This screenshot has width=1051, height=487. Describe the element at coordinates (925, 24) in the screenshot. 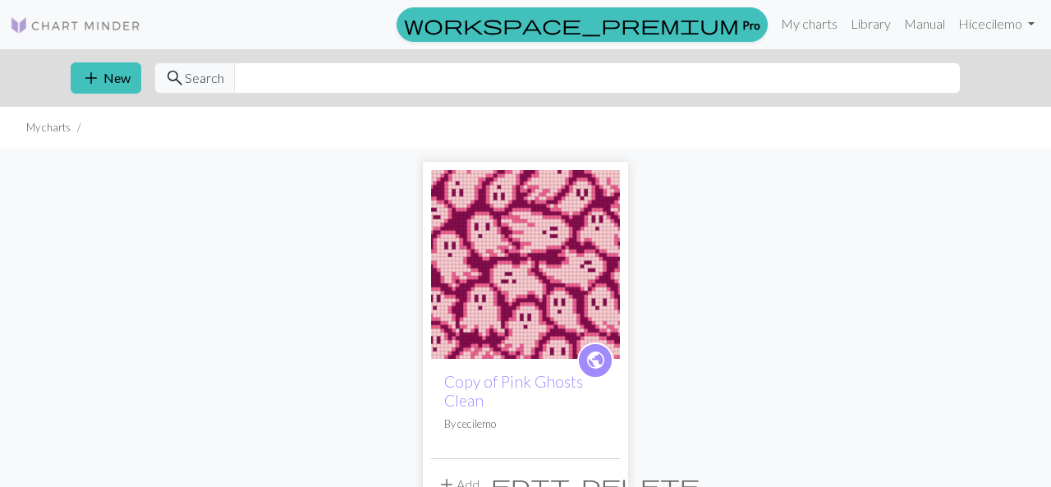

I see `a: Manual` at that location.